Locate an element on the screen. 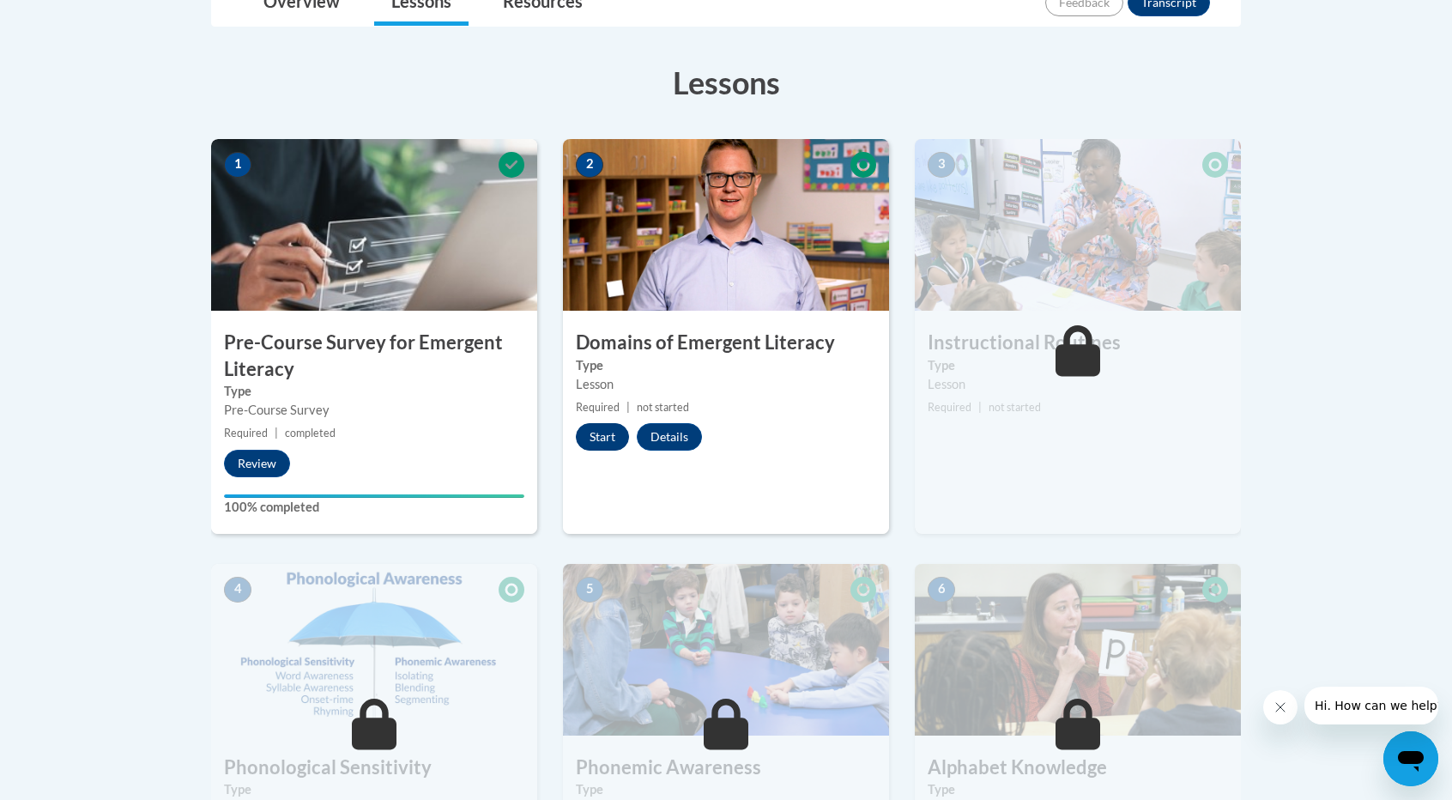 This screenshot has height=800, width=1452. h3: Pre-Course Survey for Emergent Literacy is located at coordinates (374, 356).